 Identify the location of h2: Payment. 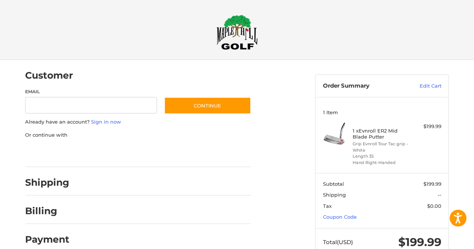
(47, 239).